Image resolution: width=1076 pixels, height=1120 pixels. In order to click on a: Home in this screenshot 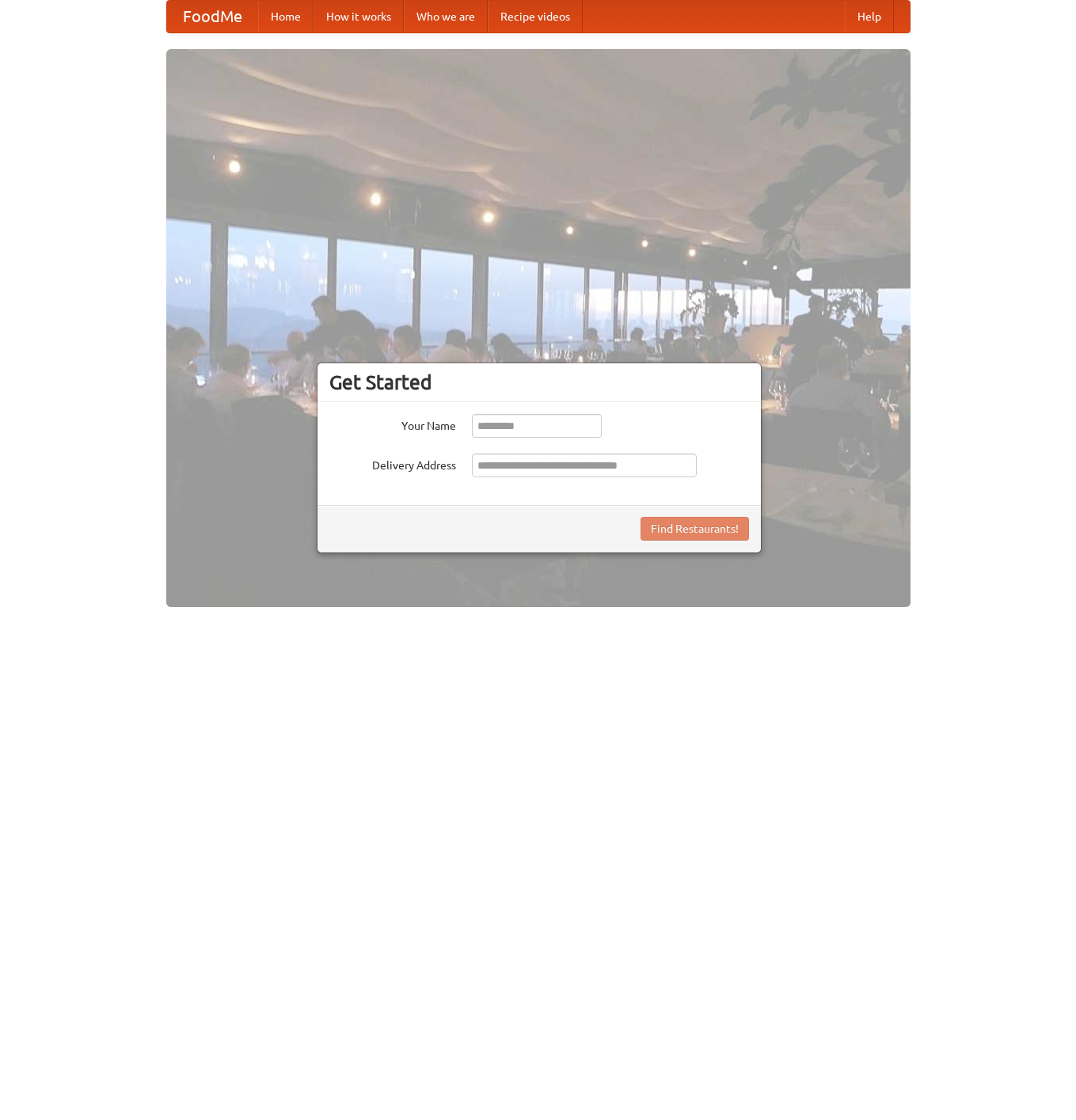, I will do `click(286, 17)`.